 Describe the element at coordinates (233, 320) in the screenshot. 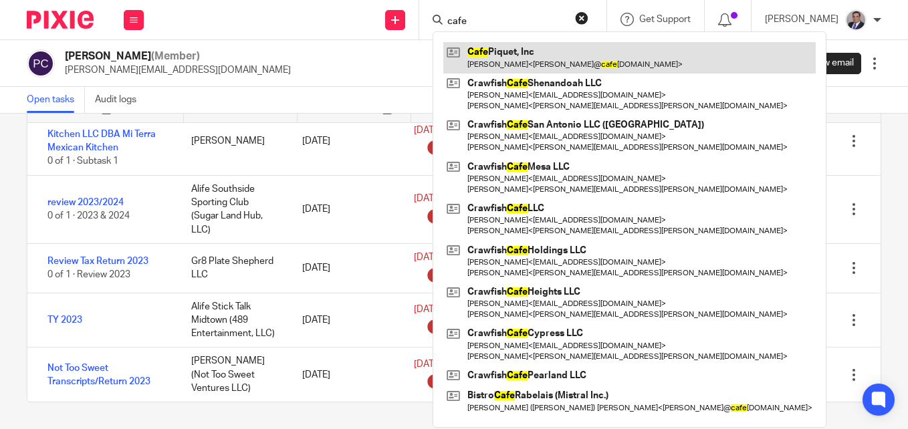

I see `div: Alife Stick Talk Midtown (489 Entertainment, LLC)` at that location.